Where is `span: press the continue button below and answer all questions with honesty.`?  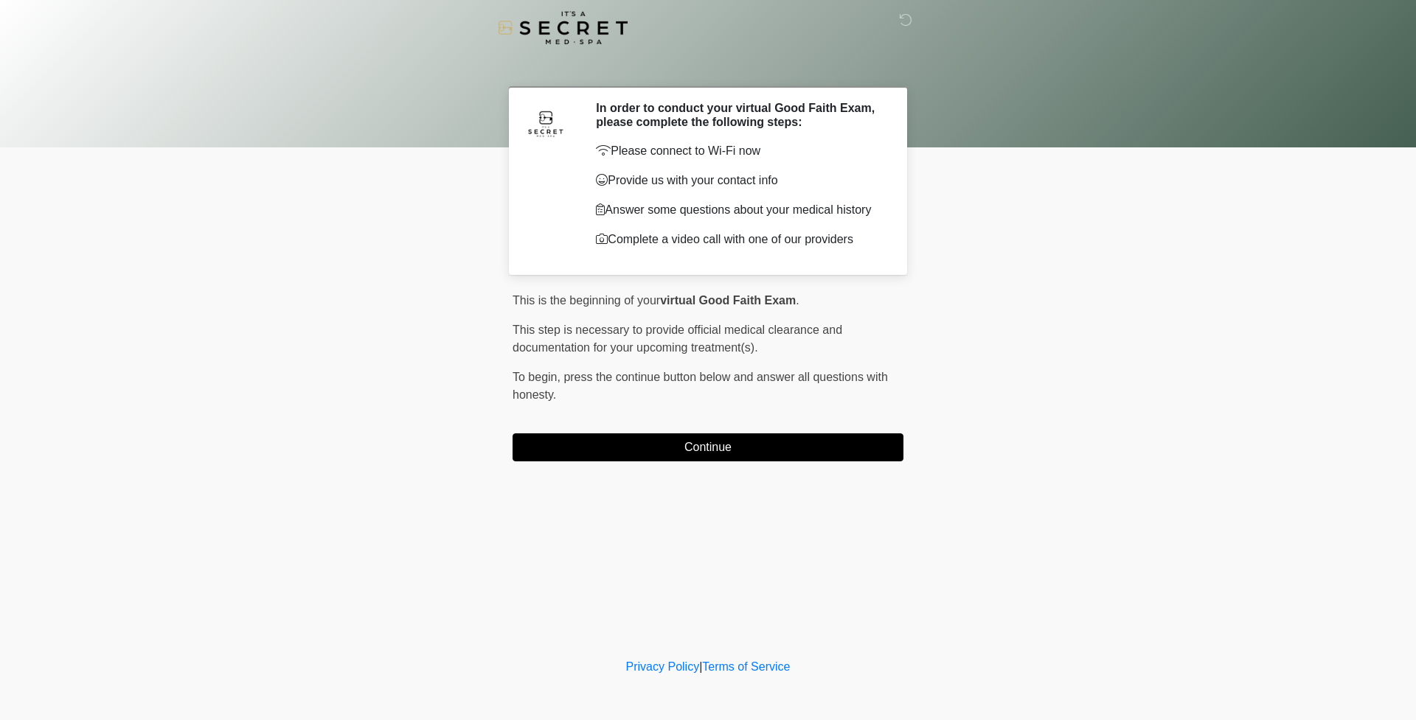 span: press the continue button below and answer all questions with honesty. is located at coordinates (700, 386).